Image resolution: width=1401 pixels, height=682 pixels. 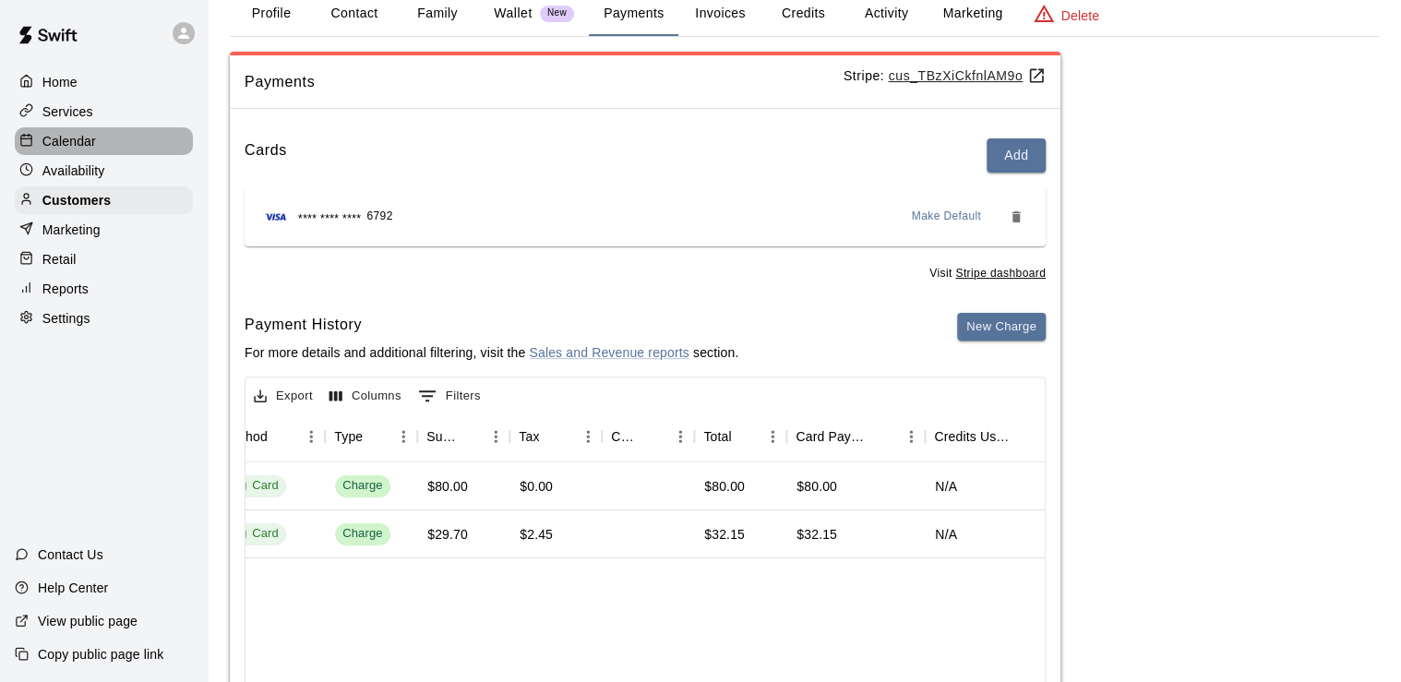 What do you see at coordinates (101, 655) in the screenshot?
I see `p: Copy public page link` at bounding box center [101, 655].